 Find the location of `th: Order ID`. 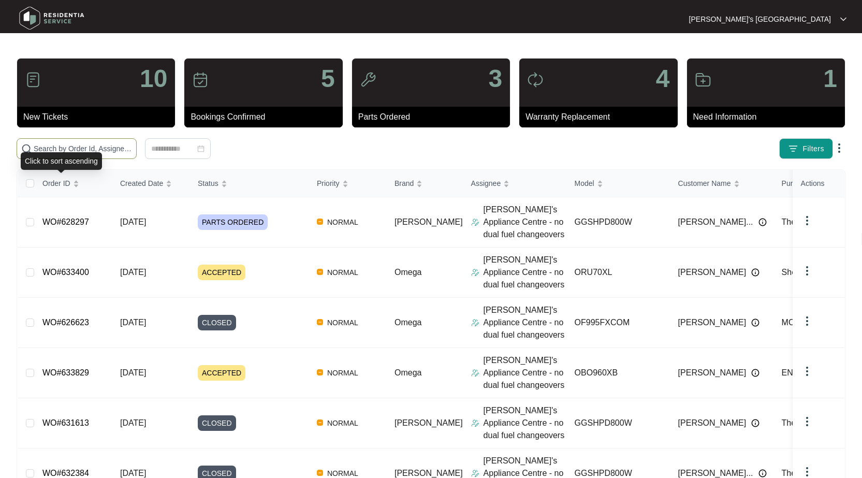

th: Order ID is located at coordinates (73, 183).